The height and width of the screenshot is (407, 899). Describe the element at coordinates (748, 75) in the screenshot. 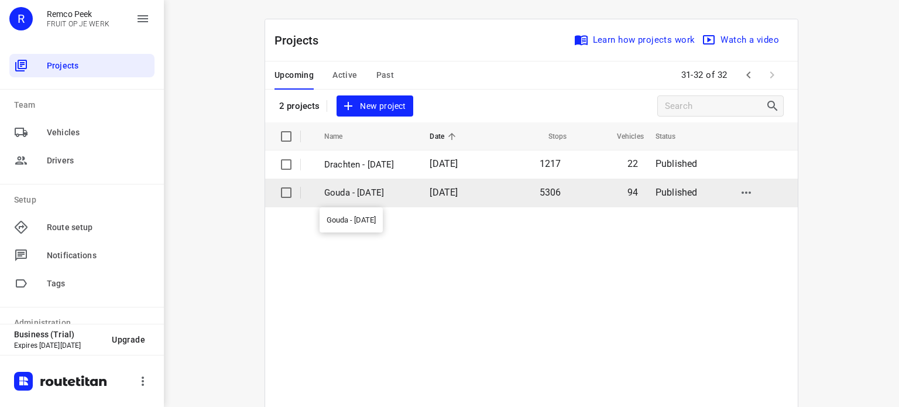

I see `span: Previous Page` at that location.